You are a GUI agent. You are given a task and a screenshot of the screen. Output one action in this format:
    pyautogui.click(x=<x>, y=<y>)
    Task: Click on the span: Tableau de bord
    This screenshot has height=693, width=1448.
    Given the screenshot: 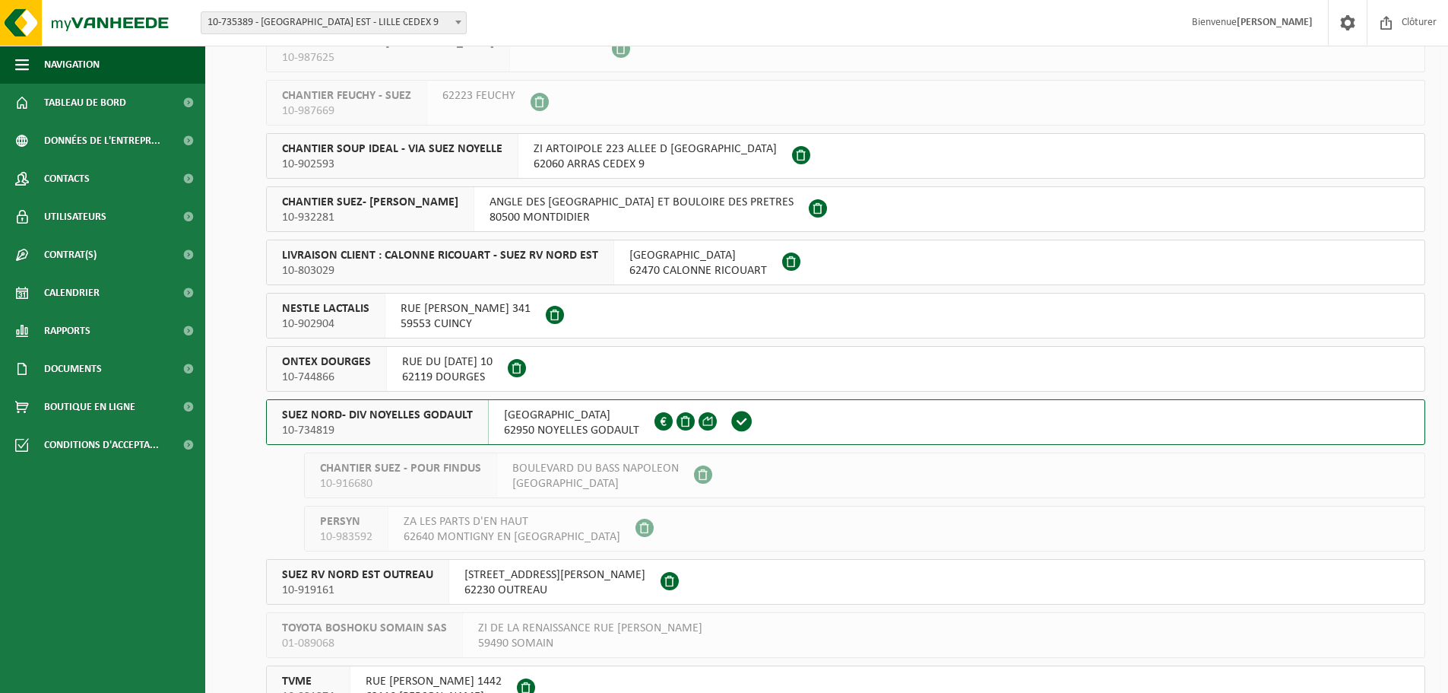 What is the action you would take?
    pyautogui.click(x=85, y=103)
    